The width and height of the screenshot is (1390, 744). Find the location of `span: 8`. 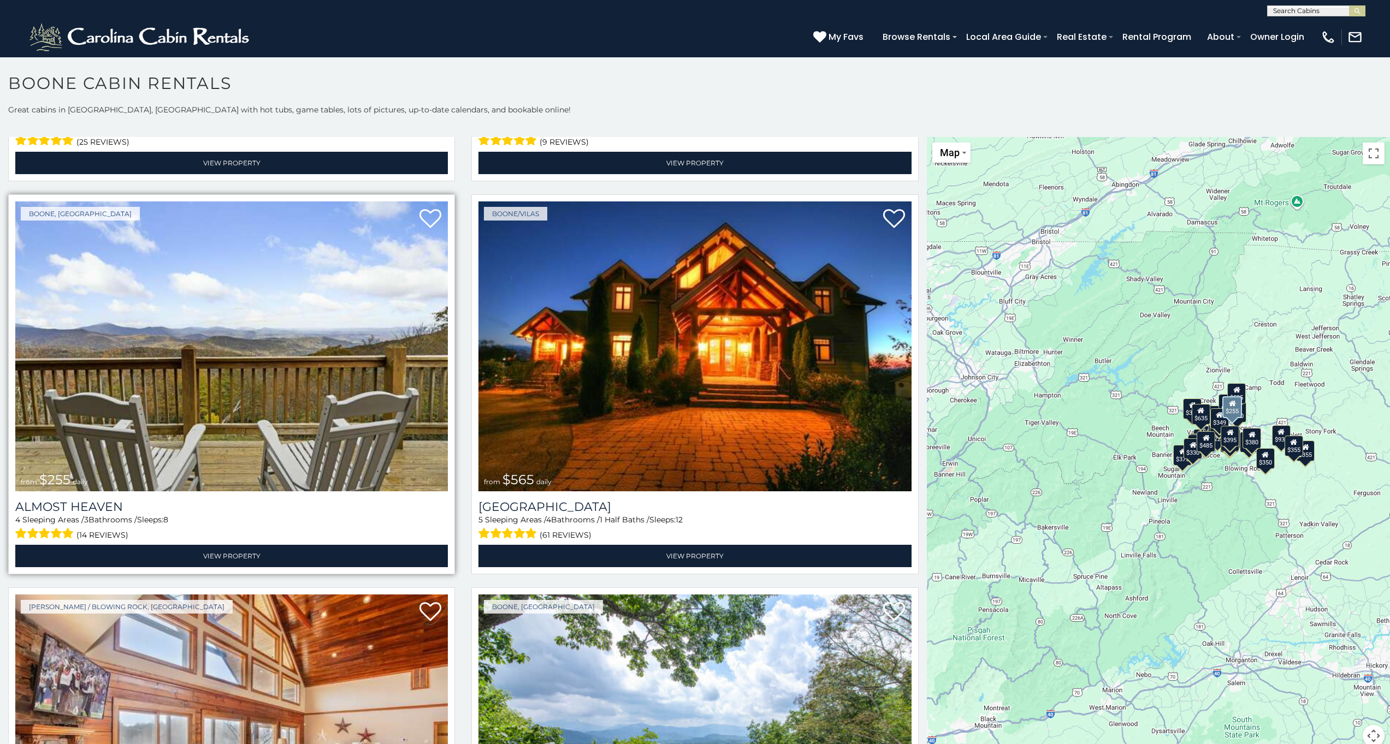

span: 8 is located at coordinates (165, 520).